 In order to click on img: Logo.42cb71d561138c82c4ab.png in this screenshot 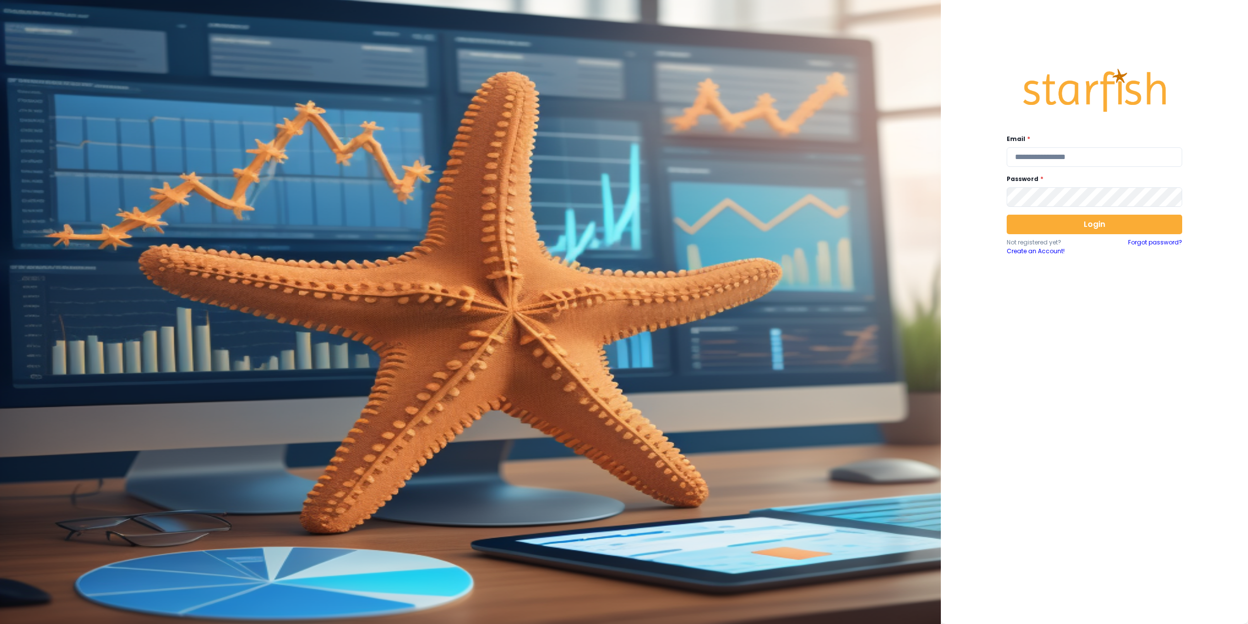, I will do `click(1094, 90)`.